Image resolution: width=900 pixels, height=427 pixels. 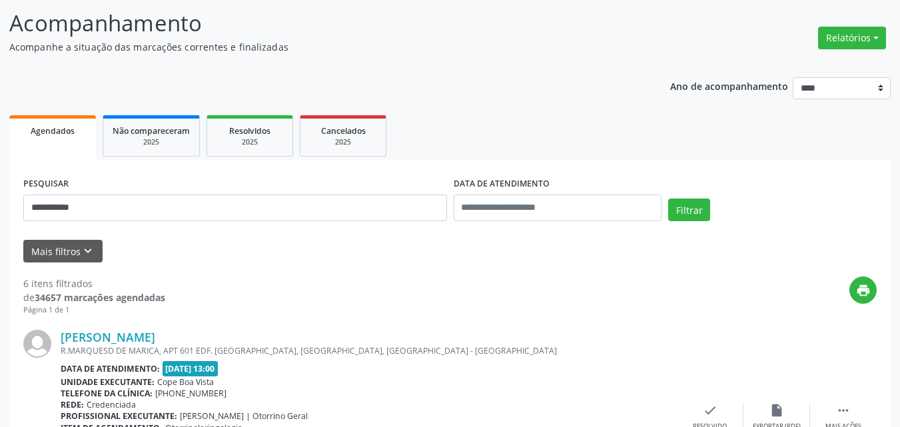 I want to click on div: 6 itens filtrados, so click(x=94, y=283).